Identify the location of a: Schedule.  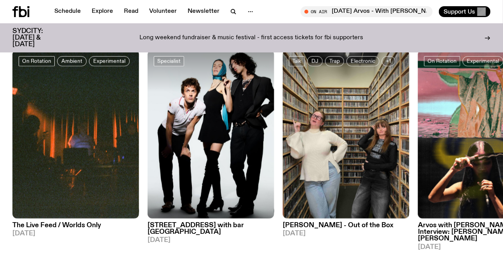
(68, 12).